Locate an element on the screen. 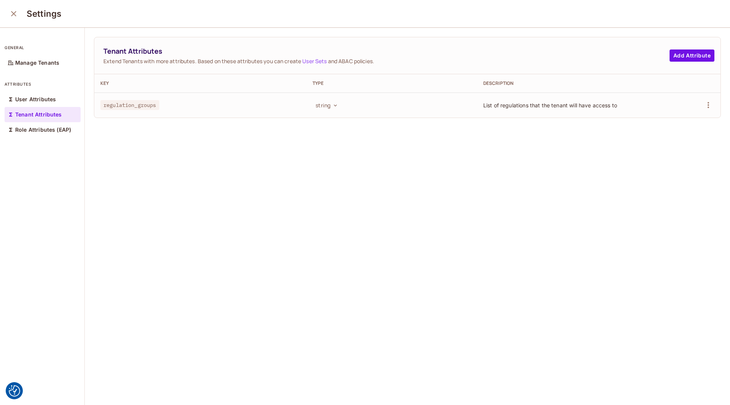  p: User Attributes is located at coordinates (35, 99).